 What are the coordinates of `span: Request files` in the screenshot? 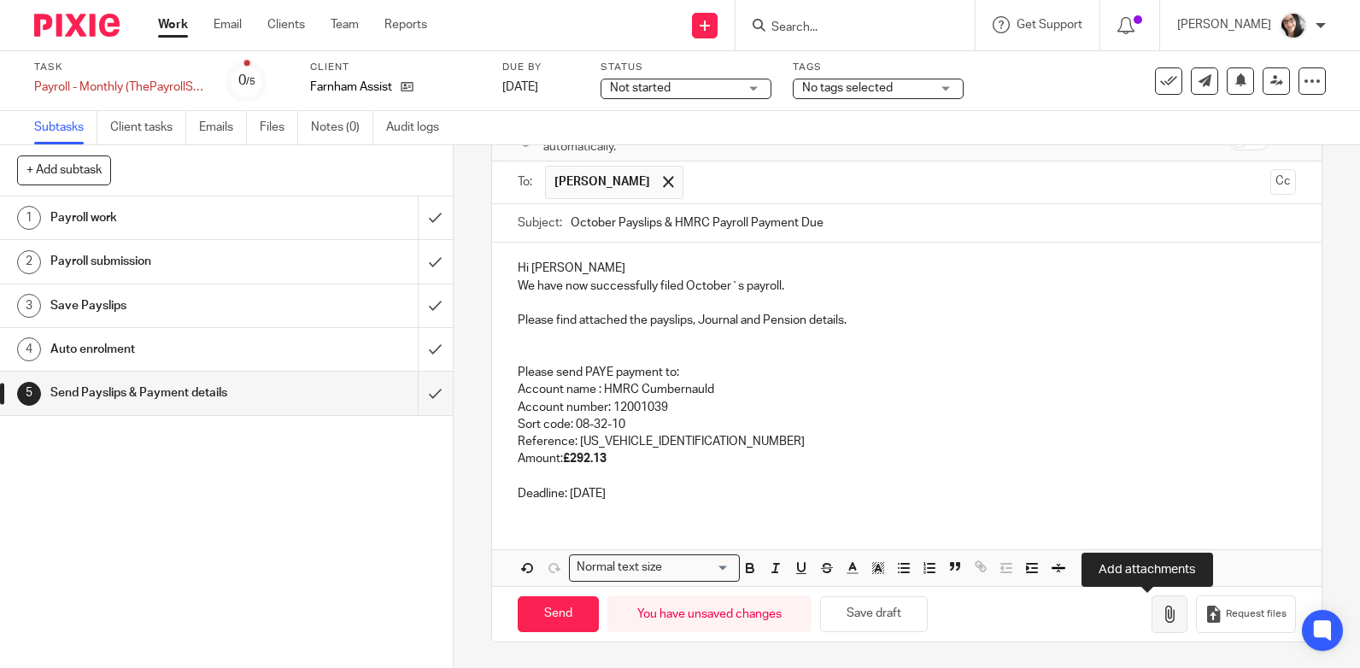 It's located at (1256, 614).